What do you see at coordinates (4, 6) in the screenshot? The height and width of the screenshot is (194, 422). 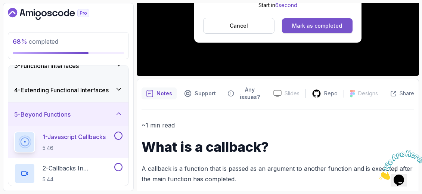 I see `span: 1` at bounding box center [4, 6].